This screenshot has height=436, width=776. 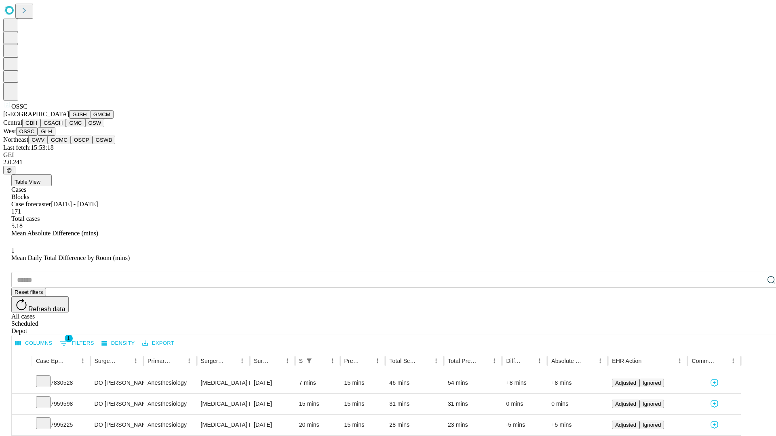 What do you see at coordinates (82, 140) in the screenshot?
I see `button: OSCP` at bounding box center [82, 140].